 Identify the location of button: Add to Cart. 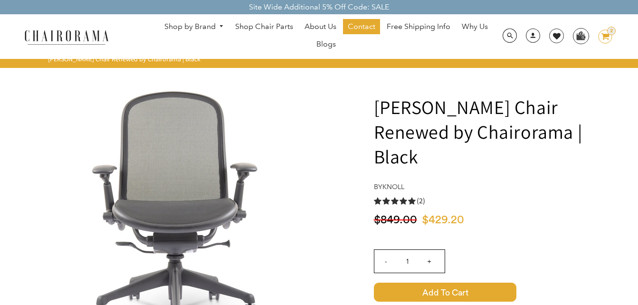
(501, 292).